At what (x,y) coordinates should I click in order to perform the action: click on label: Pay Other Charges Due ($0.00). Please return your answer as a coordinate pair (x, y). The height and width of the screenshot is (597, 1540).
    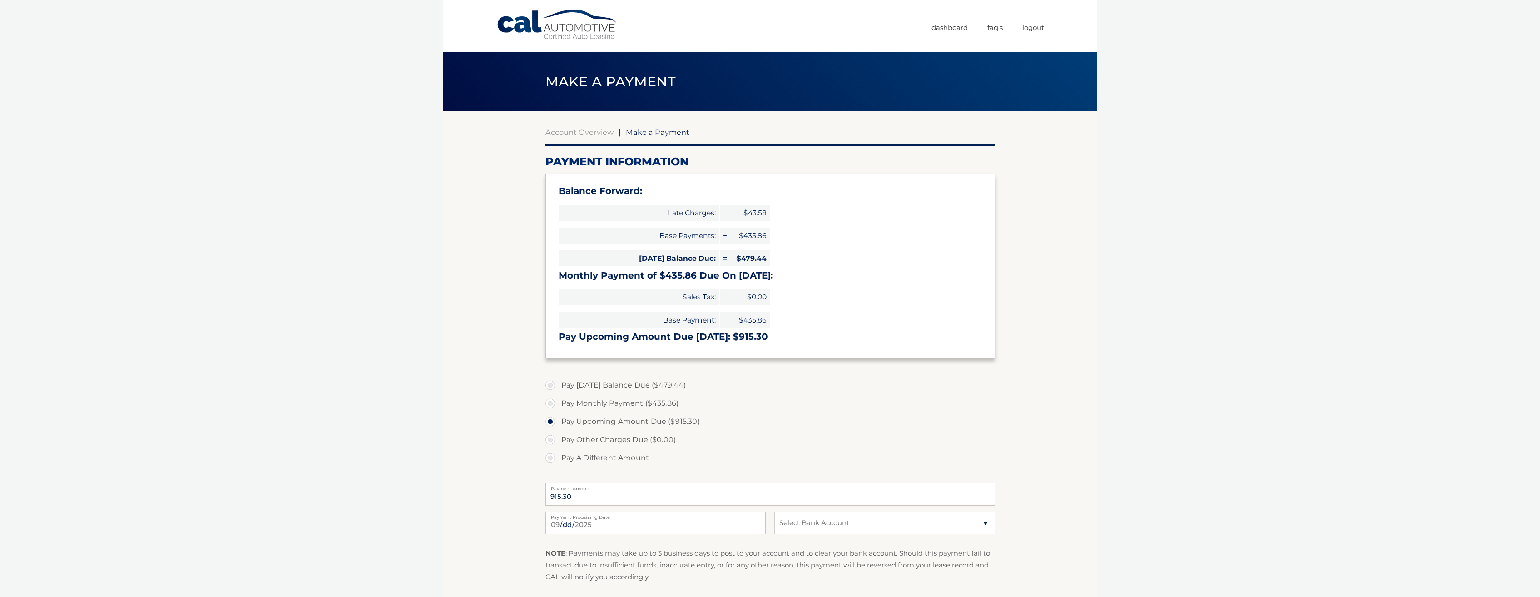
    Looking at the image, I should click on (770, 440).